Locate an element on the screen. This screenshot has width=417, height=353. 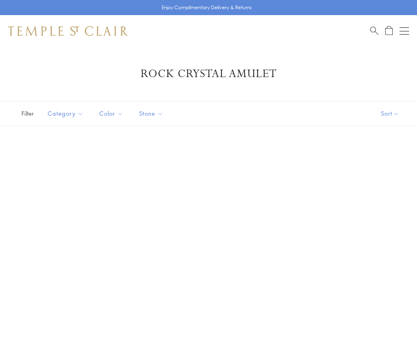
button: Category is located at coordinates (66, 113).